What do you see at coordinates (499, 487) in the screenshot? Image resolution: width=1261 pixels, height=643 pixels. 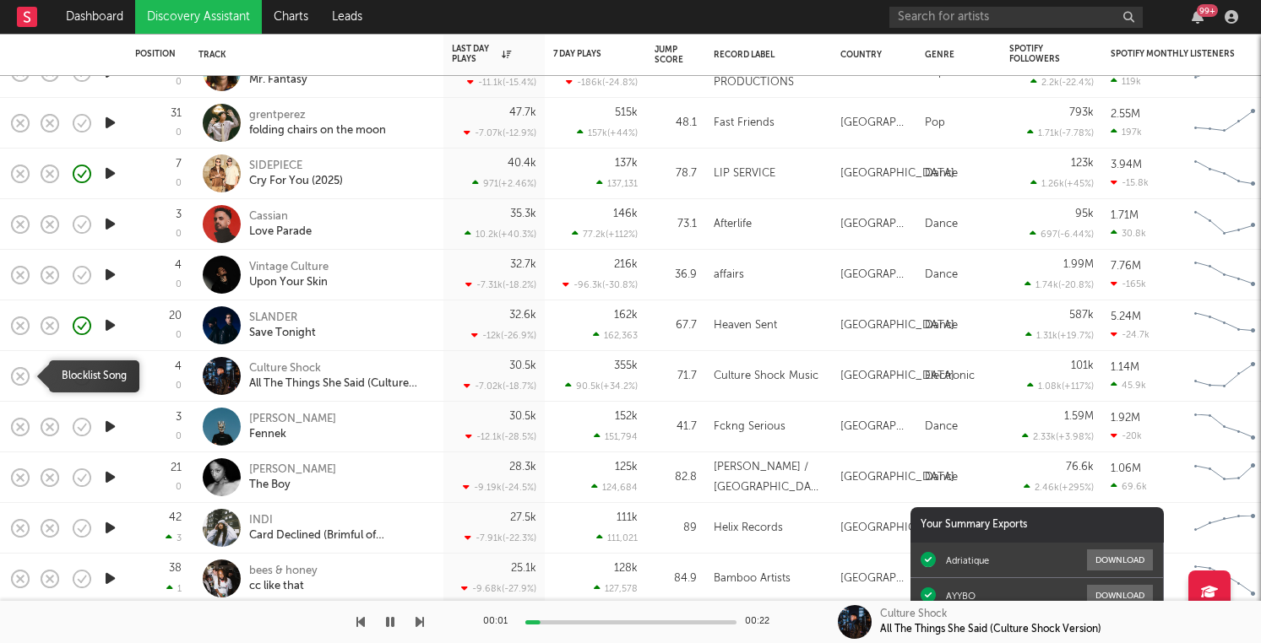 I see `div: -9.19k ( -24.5 % )` at bounding box center [499, 487].